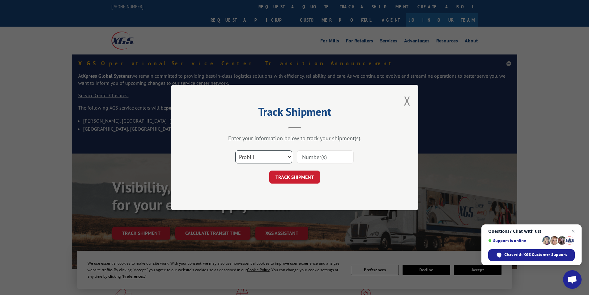 The image size is (589, 295). What do you see at coordinates (531, 231) in the screenshot?
I see `span: Questions? Chat with us!` at bounding box center [531, 231].